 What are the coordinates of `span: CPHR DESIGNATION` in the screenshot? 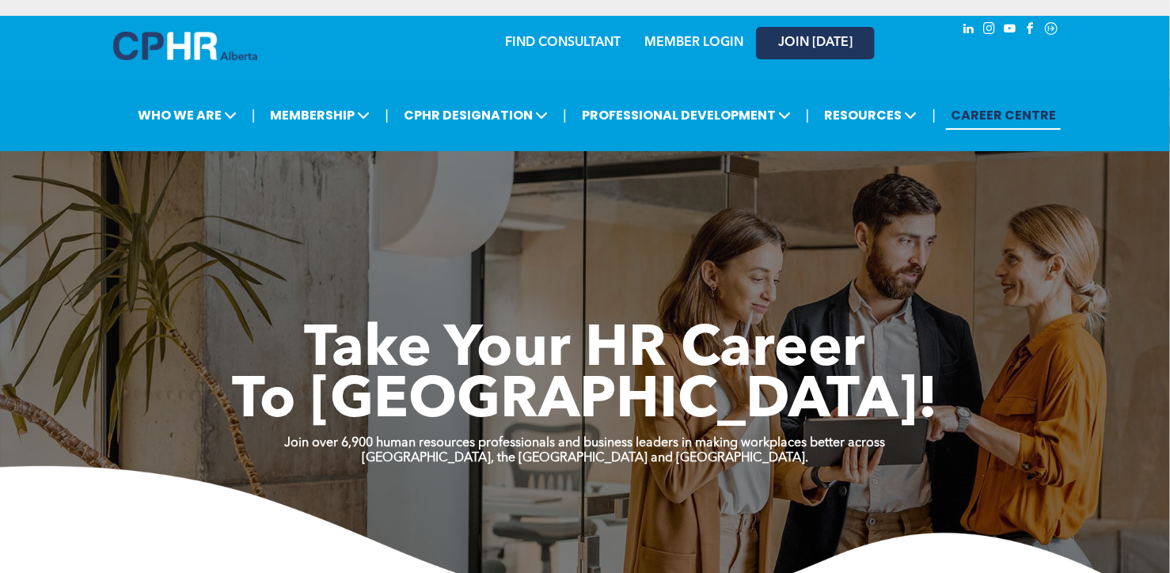 It's located at (476, 115).